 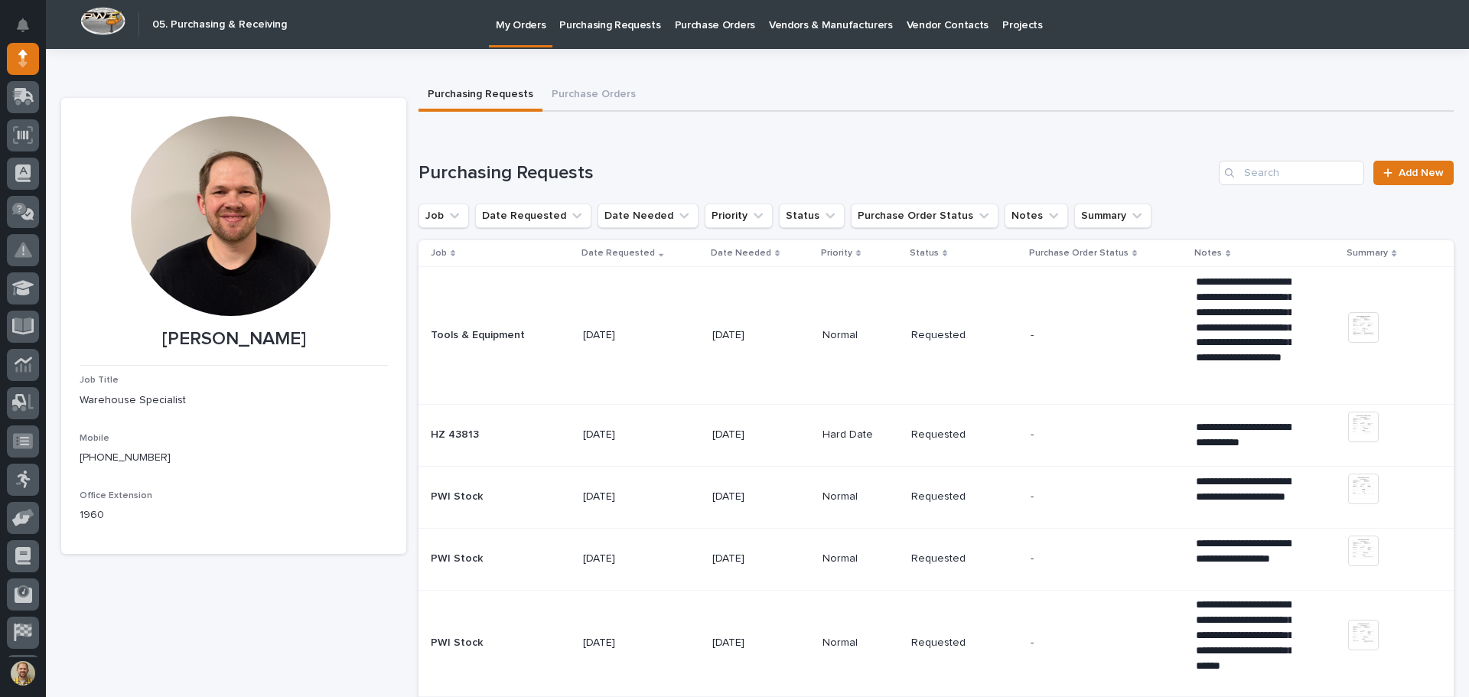 What do you see at coordinates (618, 253) in the screenshot?
I see `p: Date Requested` at bounding box center [618, 253].